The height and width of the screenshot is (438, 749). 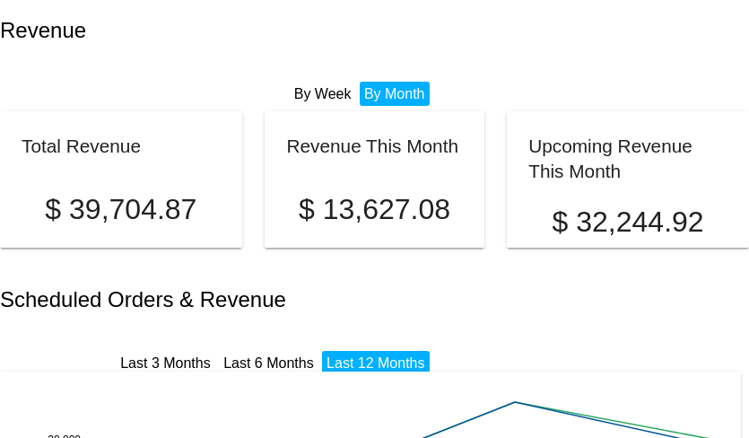 I want to click on a: Last 6 Months, so click(x=268, y=362).